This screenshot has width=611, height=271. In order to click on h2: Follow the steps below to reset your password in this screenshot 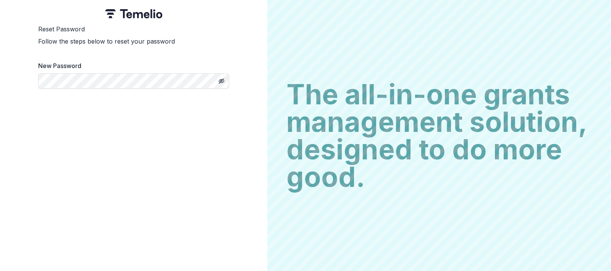, I will do `click(134, 41)`.